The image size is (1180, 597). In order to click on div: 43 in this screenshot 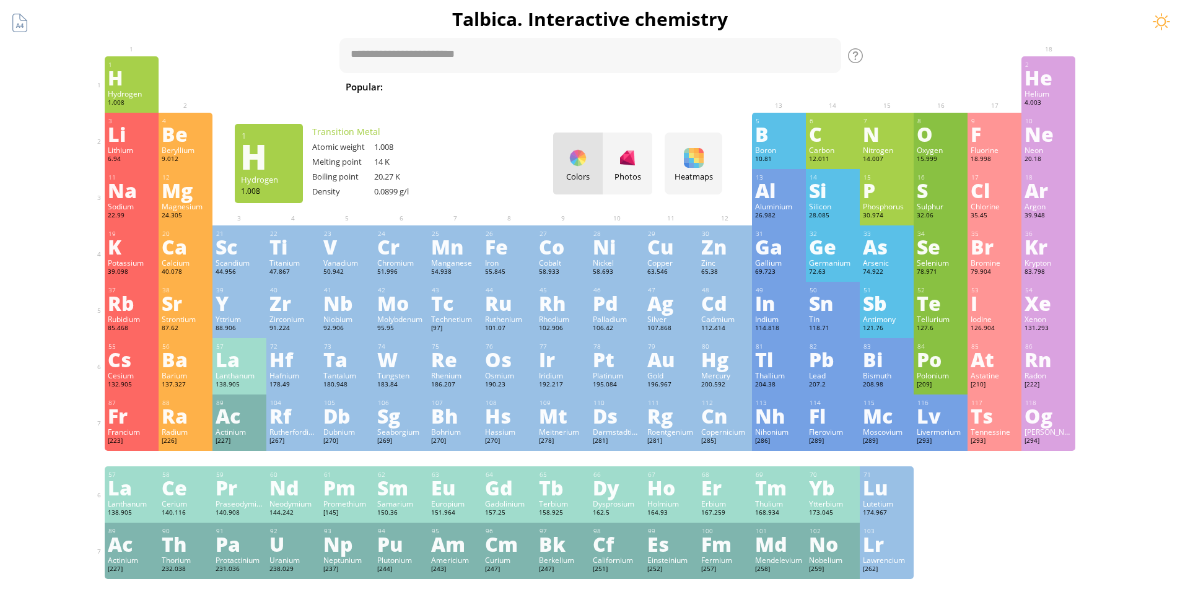, I will do `click(455, 290)`.